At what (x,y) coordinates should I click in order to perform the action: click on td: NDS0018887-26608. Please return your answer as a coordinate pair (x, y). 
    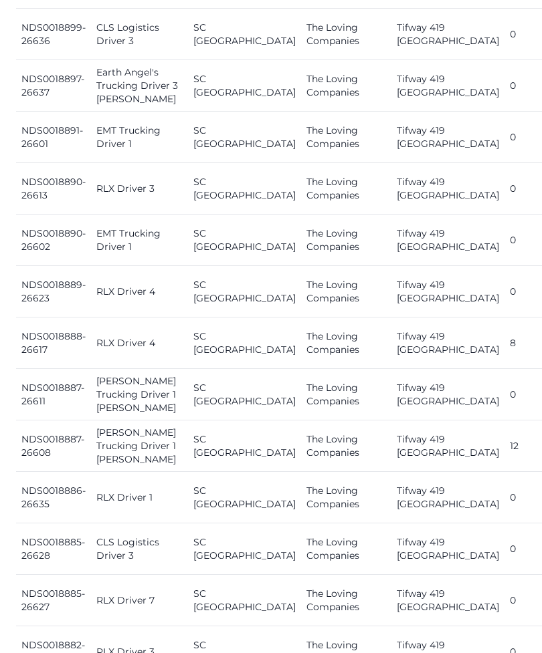
    Looking at the image, I should click on (53, 446).